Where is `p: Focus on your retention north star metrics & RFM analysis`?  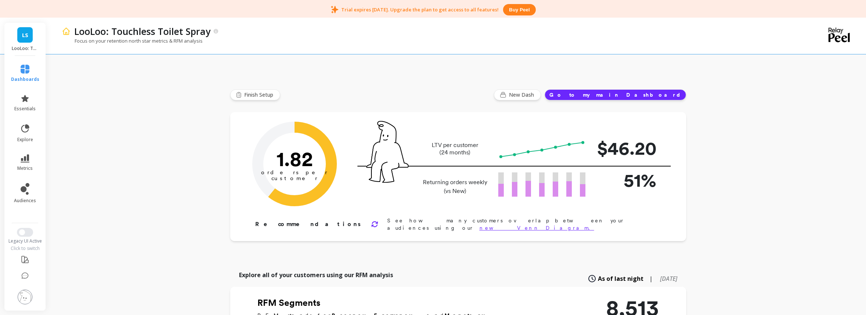
p: Focus on your retention north star metrics & RFM analysis is located at coordinates (132, 41).